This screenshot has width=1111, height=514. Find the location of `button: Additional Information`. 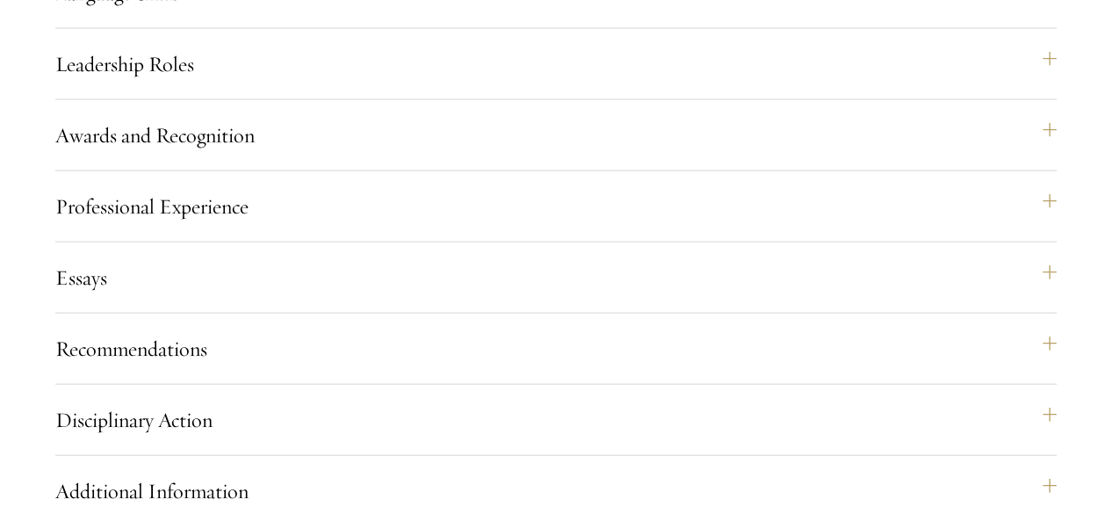

button: Additional Information is located at coordinates (556, 491).